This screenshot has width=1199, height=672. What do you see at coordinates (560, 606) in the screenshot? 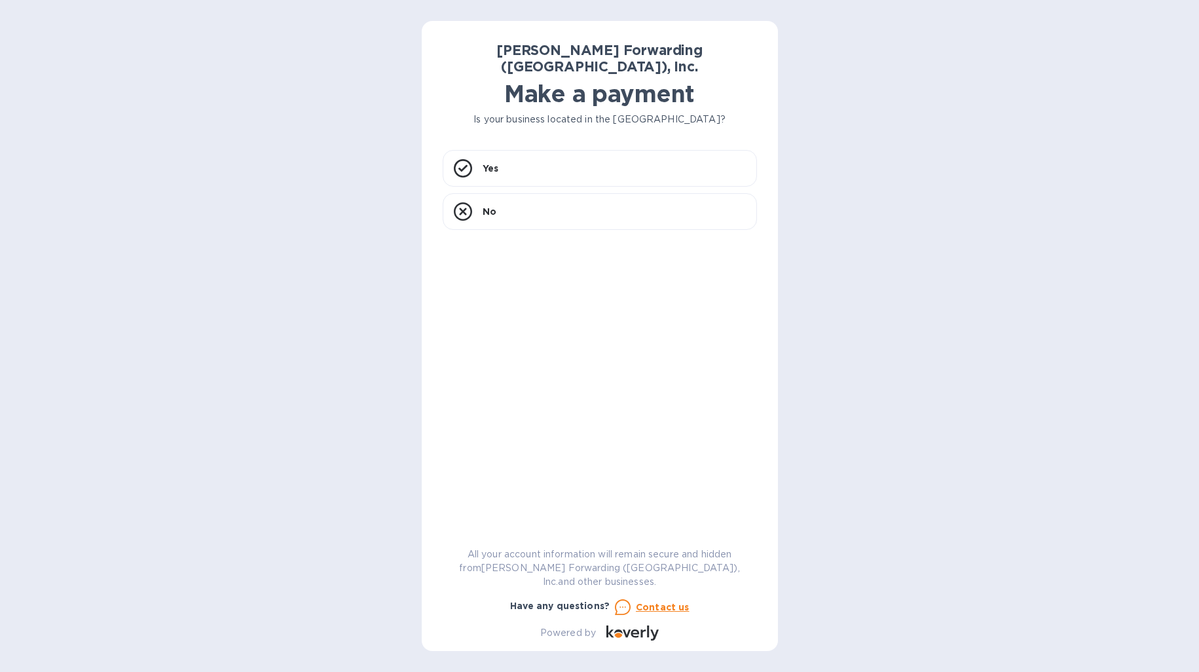
I see `b: Have any questions?` at bounding box center [560, 606].